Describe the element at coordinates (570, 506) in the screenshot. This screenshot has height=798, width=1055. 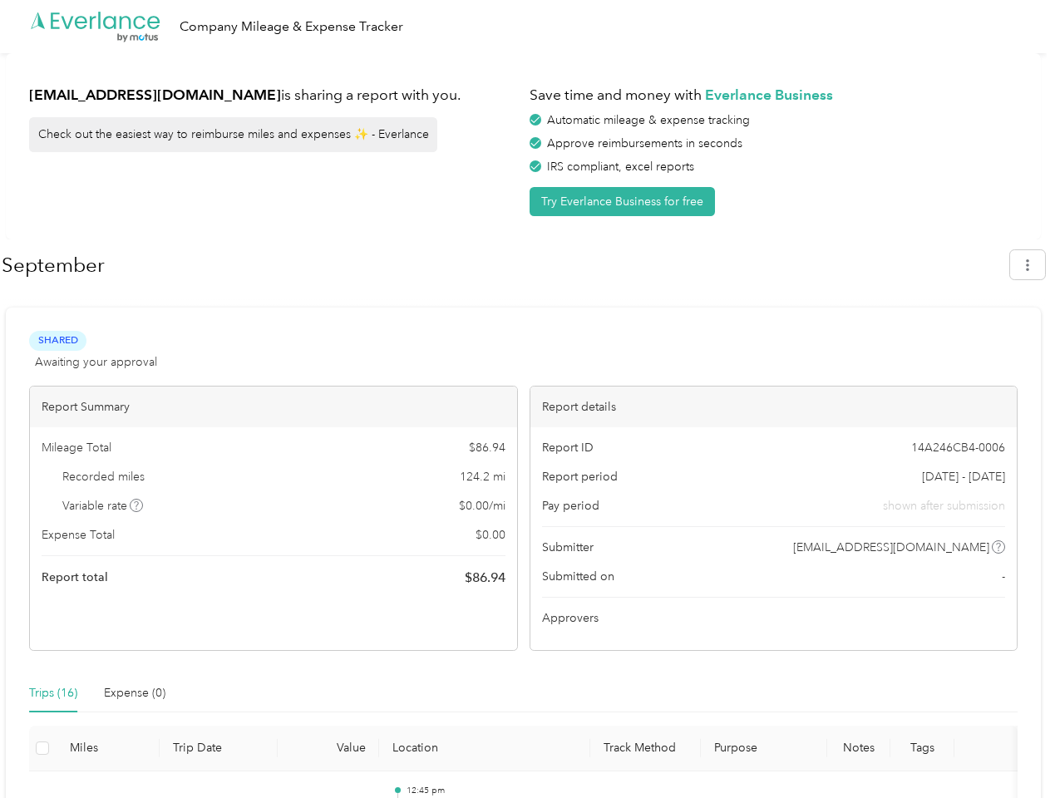
I see `span: Pay period` at that location.